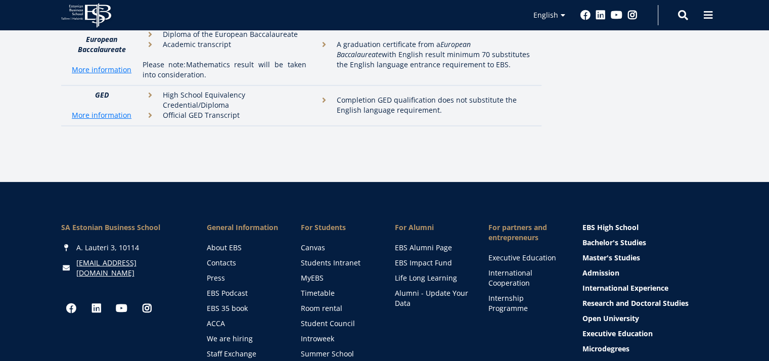 The height and width of the screenshot is (361, 769). What do you see at coordinates (244, 248) in the screenshot?
I see `a: About EBS` at bounding box center [244, 248].